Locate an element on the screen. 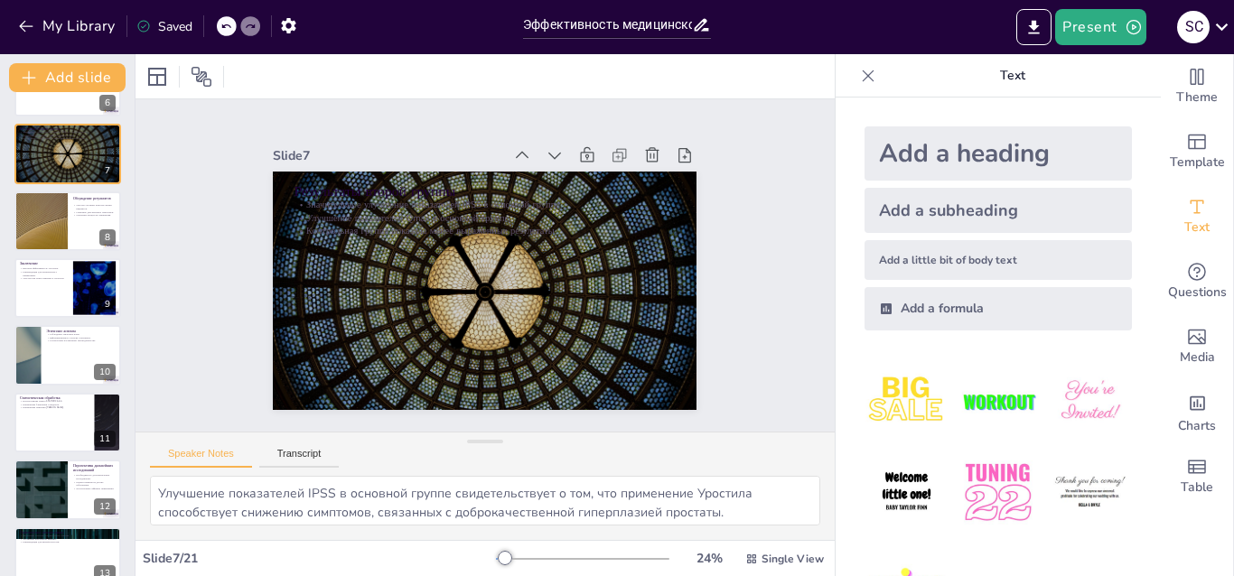 The image size is (1234, 576). button: Present is located at coordinates (1100, 27).